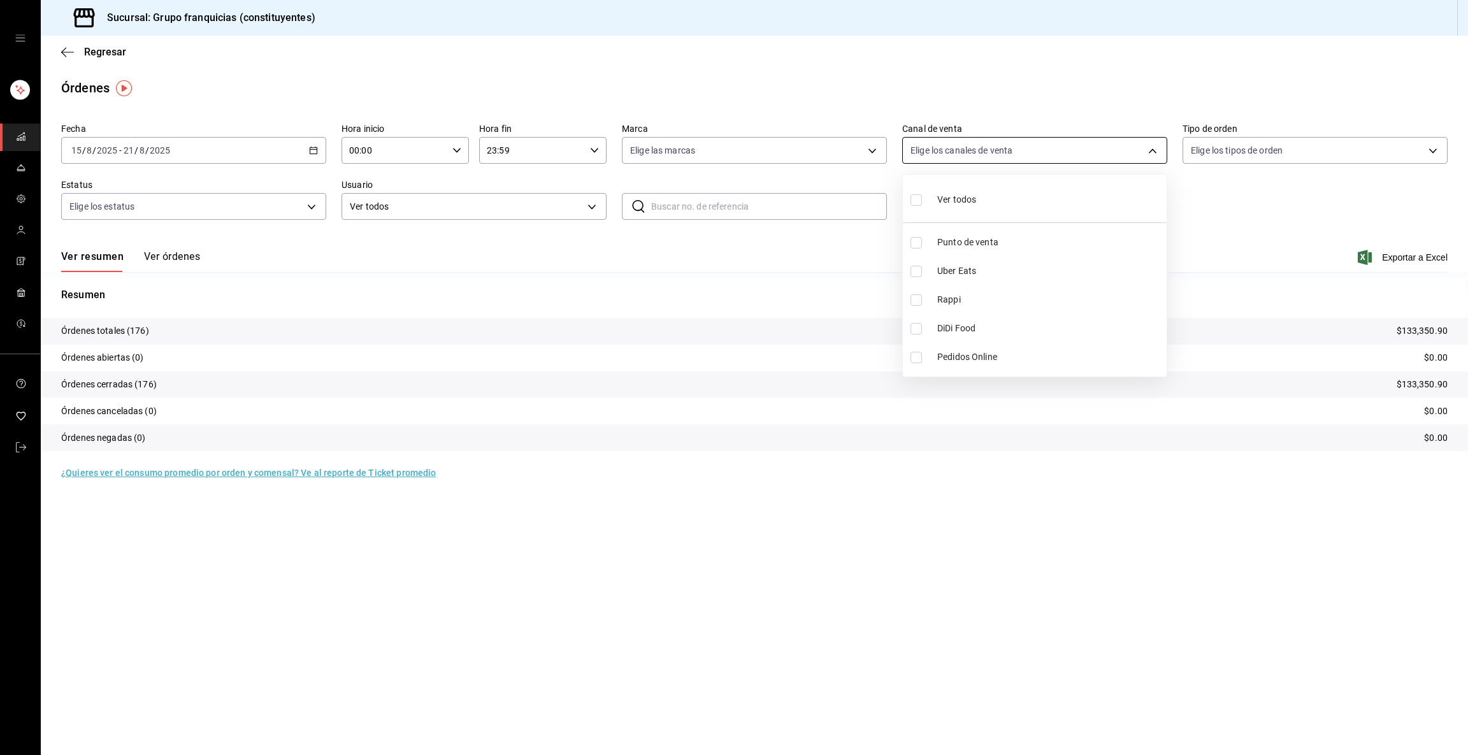 The image size is (1468, 755). What do you see at coordinates (1049, 242) in the screenshot?
I see `span: Punto de venta` at bounding box center [1049, 242].